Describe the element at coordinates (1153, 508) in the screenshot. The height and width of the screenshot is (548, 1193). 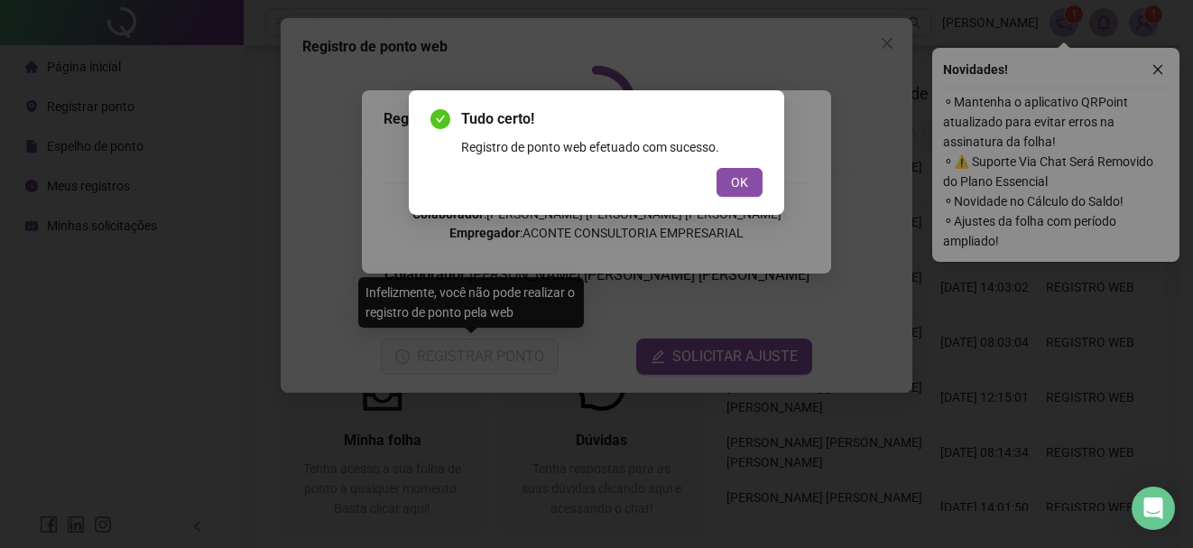
I see `div: Open Intercom Messenger` at that location.